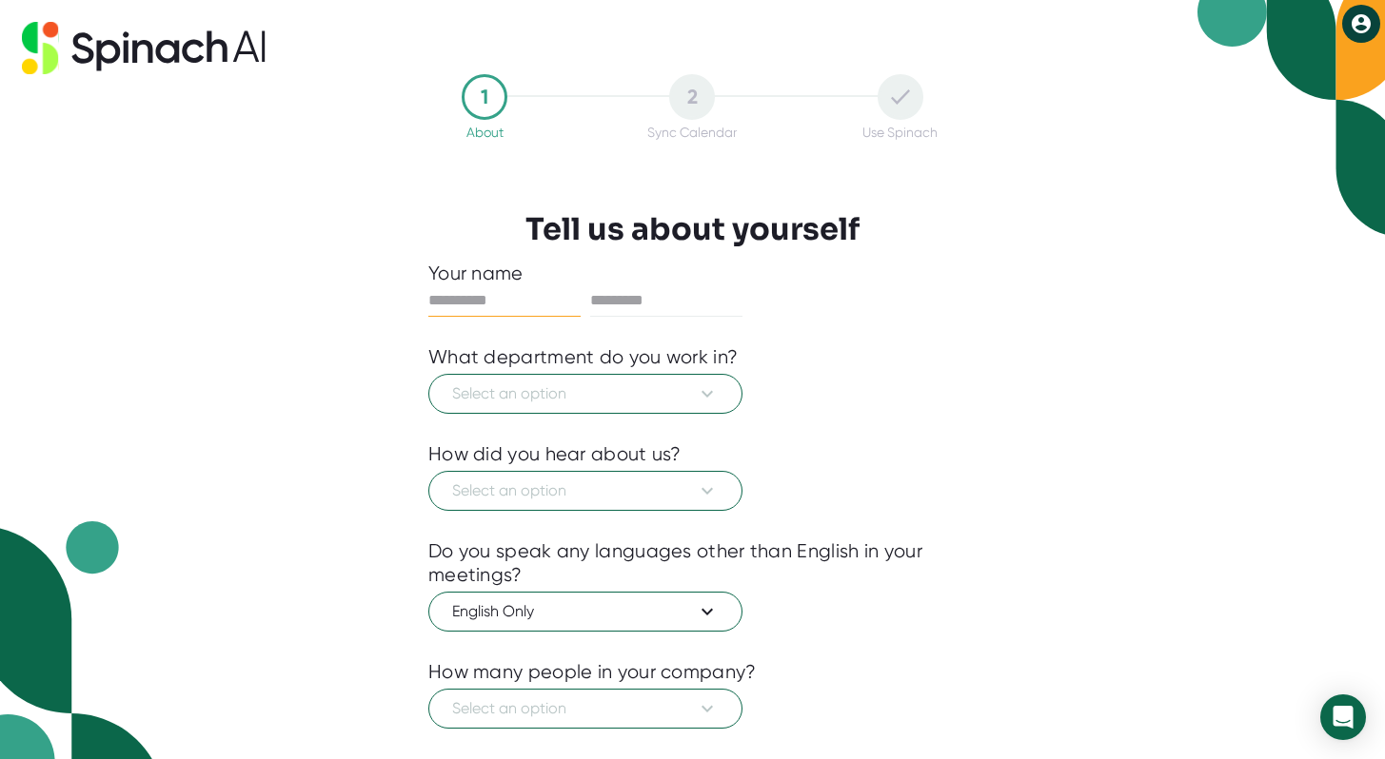  Describe the element at coordinates (555, 454) in the screenshot. I see `div: How did you hear about us?` at that location.